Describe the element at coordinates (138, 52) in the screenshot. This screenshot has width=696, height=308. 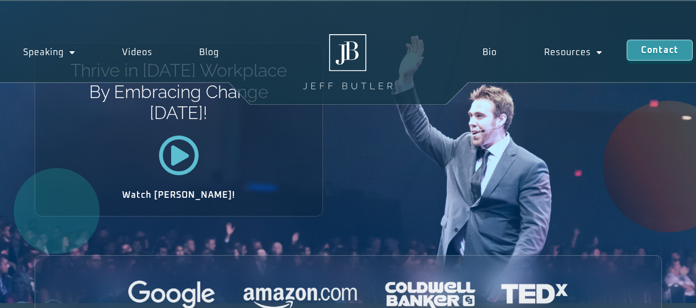
I see `a: Videos` at that location.